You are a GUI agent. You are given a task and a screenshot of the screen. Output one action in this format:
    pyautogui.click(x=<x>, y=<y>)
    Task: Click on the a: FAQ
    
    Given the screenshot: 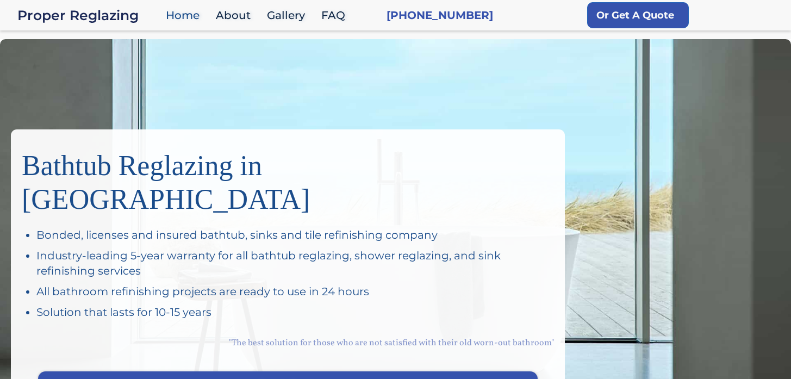 What is the action you would take?
    pyautogui.click(x=336, y=15)
    